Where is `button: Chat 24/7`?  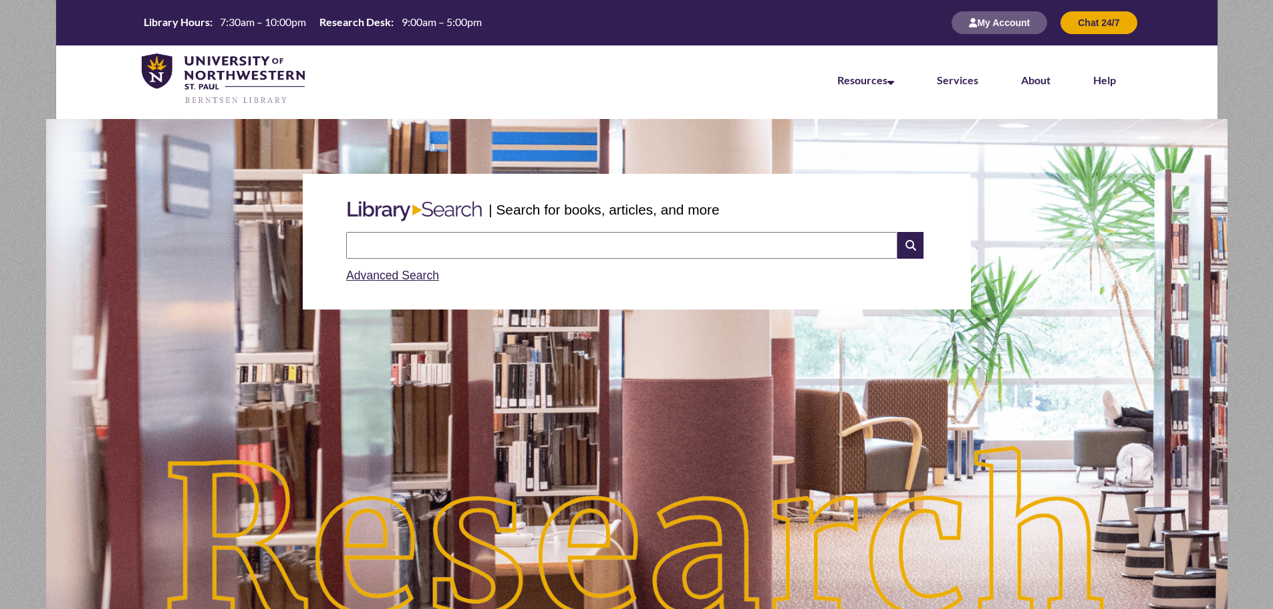
button: Chat 24/7 is located at coordinates (1098, 23).